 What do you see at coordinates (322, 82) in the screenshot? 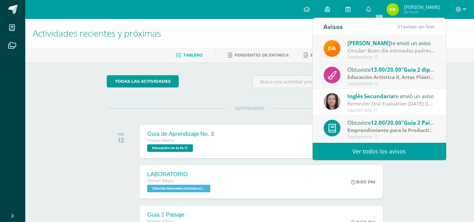
I see `input: Busca una actividad próxima aquí...` at bounding box center [322, 82].